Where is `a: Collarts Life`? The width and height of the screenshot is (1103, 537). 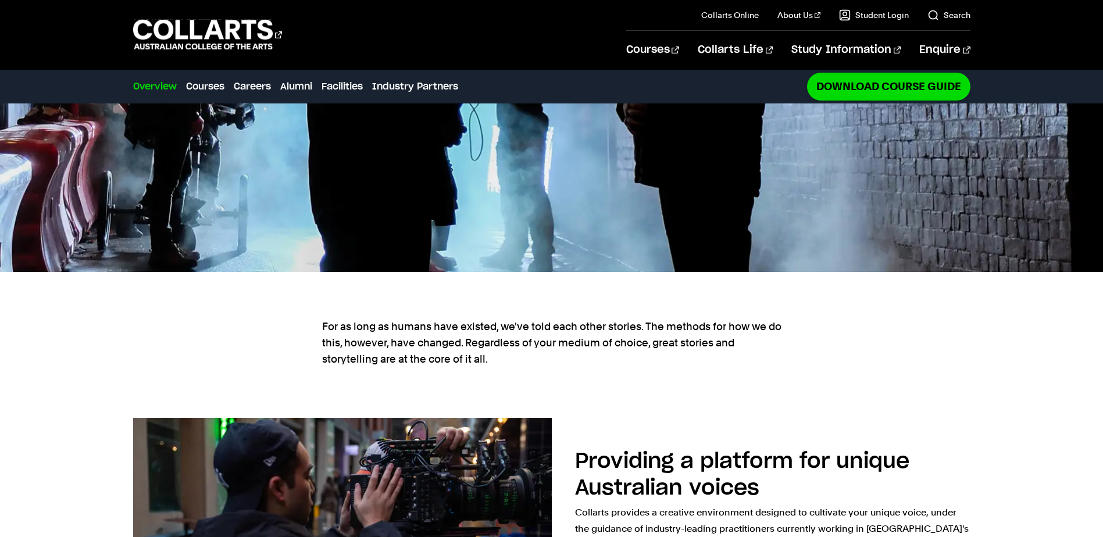 a: Collarts Life is located at coordinates (735, 50).